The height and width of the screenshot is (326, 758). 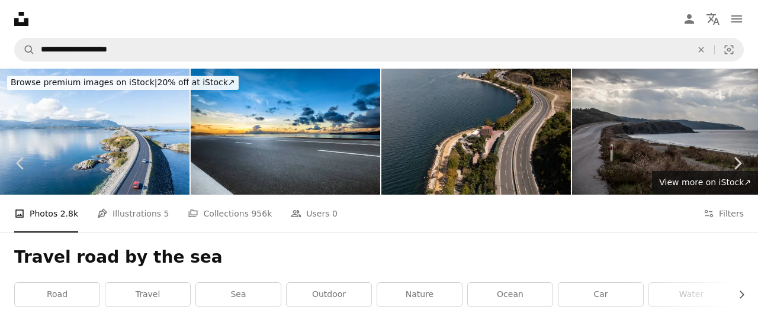 I want to click on span: Browse premium images on iStock |, so click(x=83, y=82).